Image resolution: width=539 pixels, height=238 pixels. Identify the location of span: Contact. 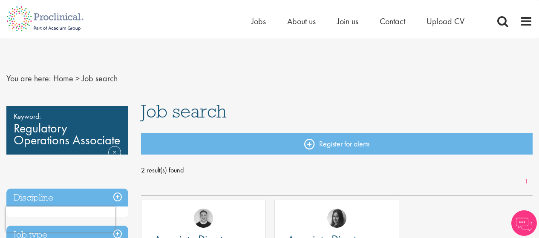
(392, 21).